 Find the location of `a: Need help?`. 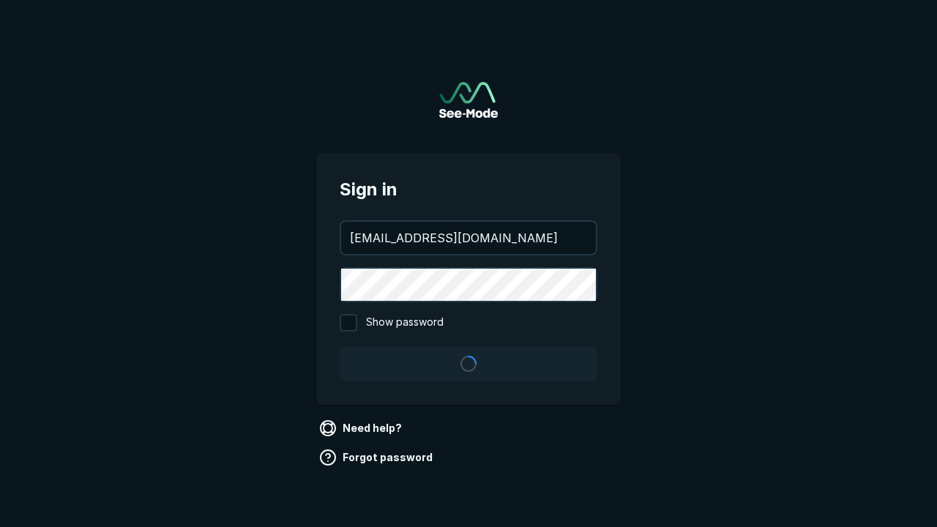

a: Need help? is located at coordinates (362, 428).